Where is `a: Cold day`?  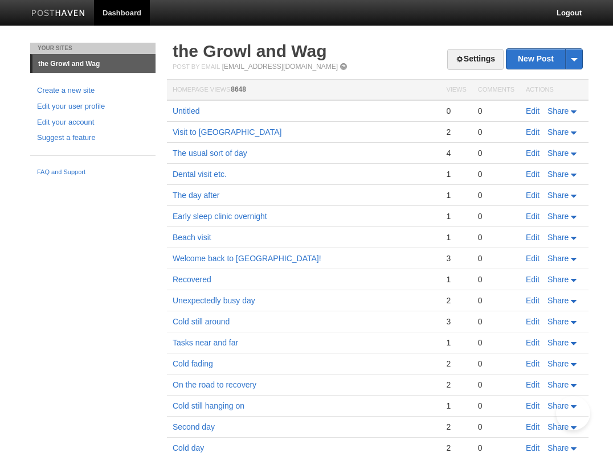
a: Cold day is located at coordinates (188, 448).